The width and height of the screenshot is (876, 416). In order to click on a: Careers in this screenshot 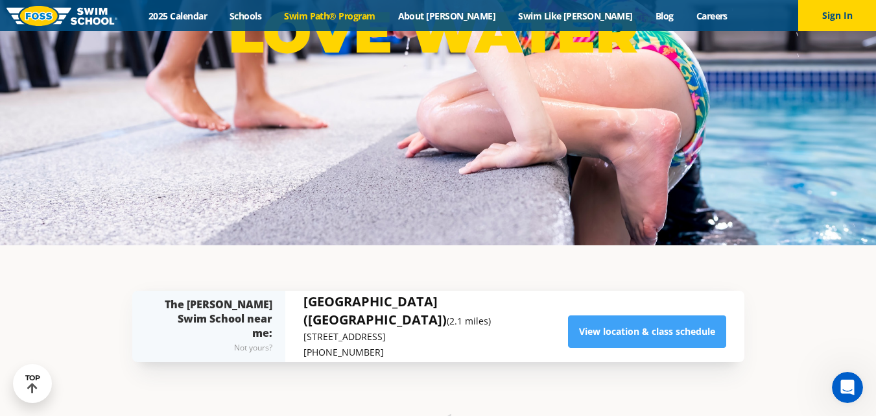, I will do `click(712, 16)`.